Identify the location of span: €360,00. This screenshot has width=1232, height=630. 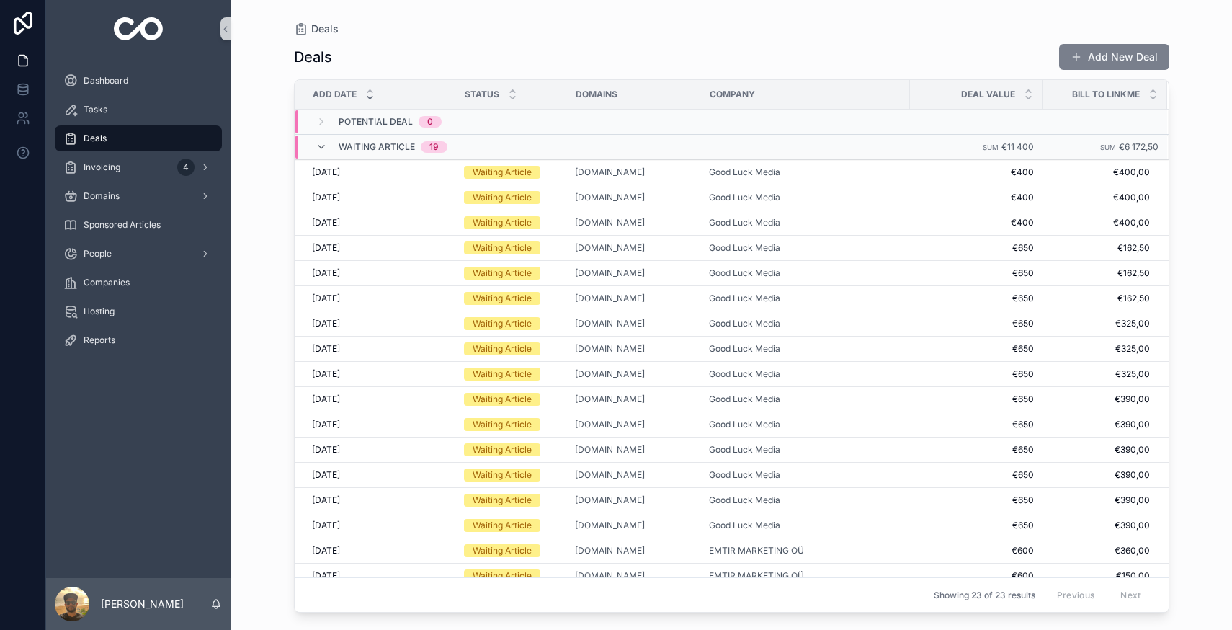
(1097, 551).